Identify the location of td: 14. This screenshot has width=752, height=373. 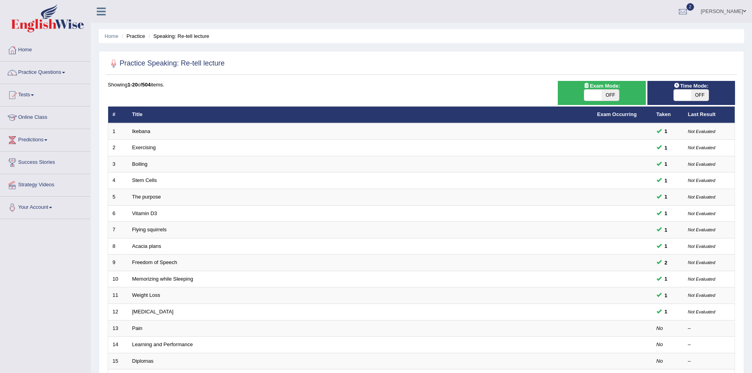
(118, 345).